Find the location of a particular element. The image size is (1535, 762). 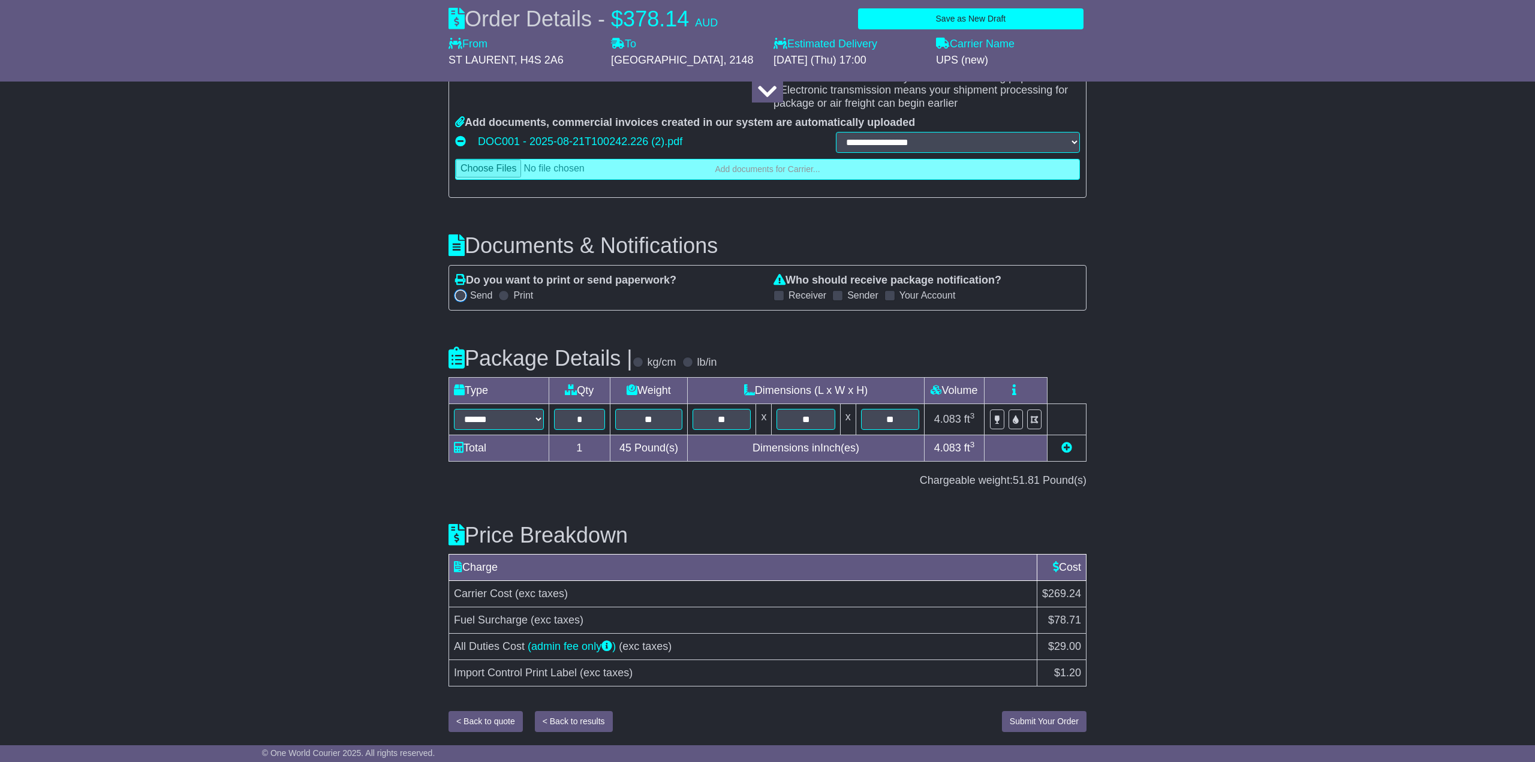

a: Add new item is located at coordinates (1067, 448).